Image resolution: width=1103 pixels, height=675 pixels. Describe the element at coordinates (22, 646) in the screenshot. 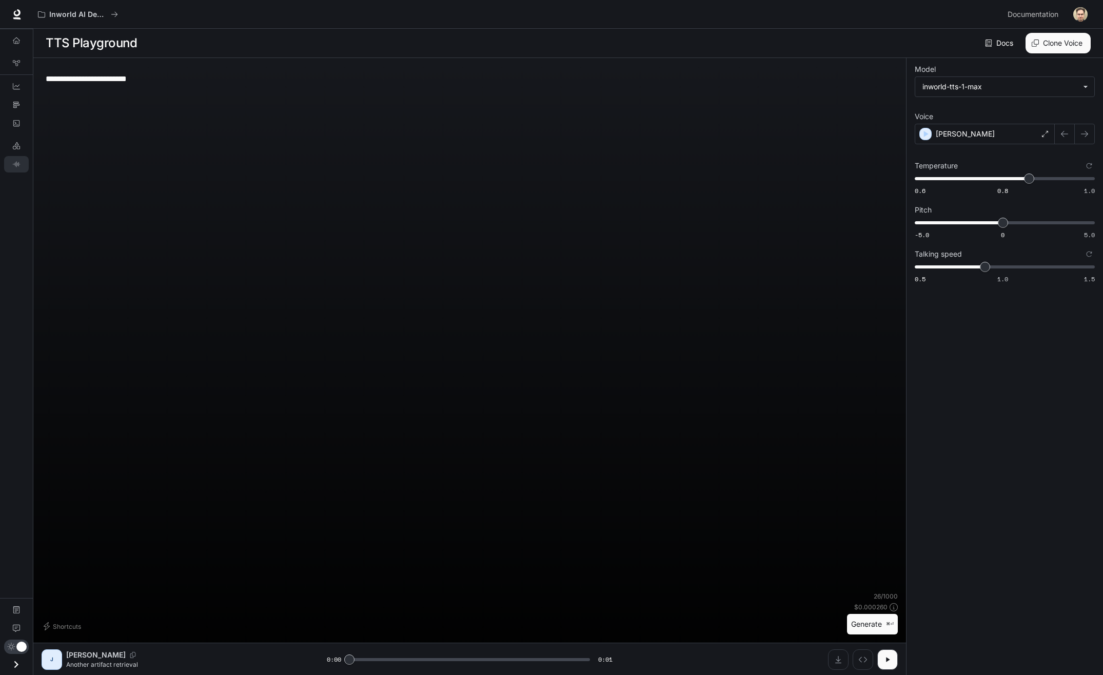

I see `span: Dark mode toggle` at that location.